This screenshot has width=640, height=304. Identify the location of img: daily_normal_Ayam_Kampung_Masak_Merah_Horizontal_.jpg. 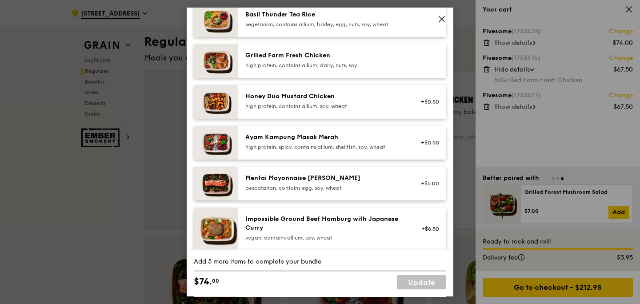
(216, 143).